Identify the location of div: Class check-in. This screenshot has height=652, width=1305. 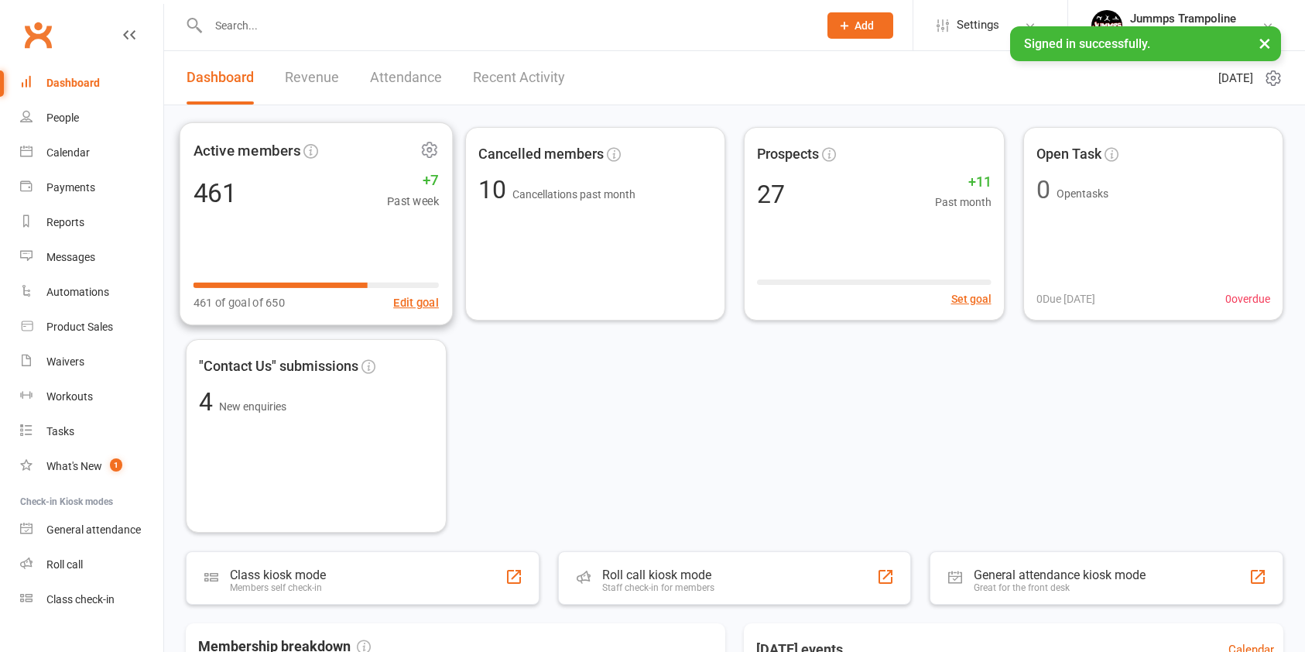
(80, 599).